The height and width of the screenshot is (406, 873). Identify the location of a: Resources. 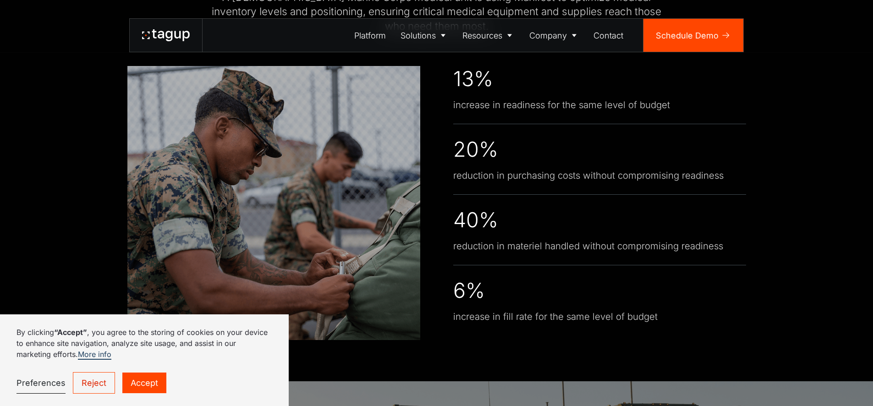
(489, 35).